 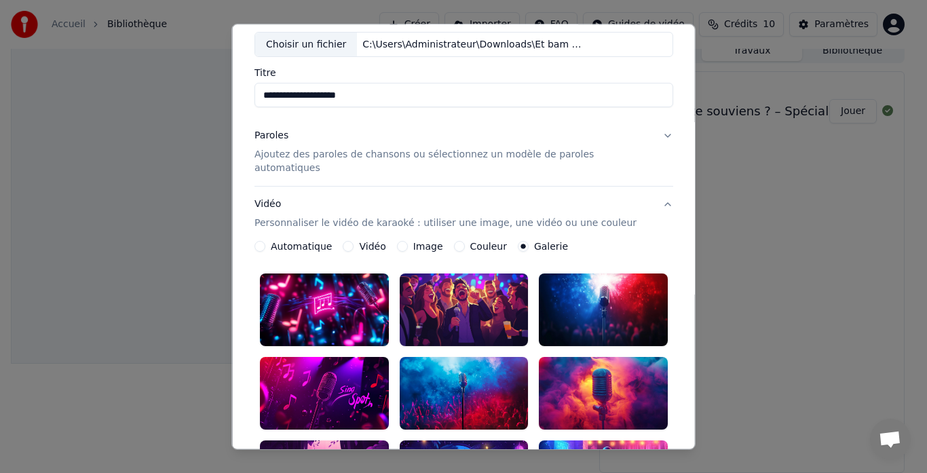 I want to click on div: C:\Users\Administrateur\Downloads\Et bam - MENTISSA (Karaoké Piano Français).mp3, so click(x=472, y=45).